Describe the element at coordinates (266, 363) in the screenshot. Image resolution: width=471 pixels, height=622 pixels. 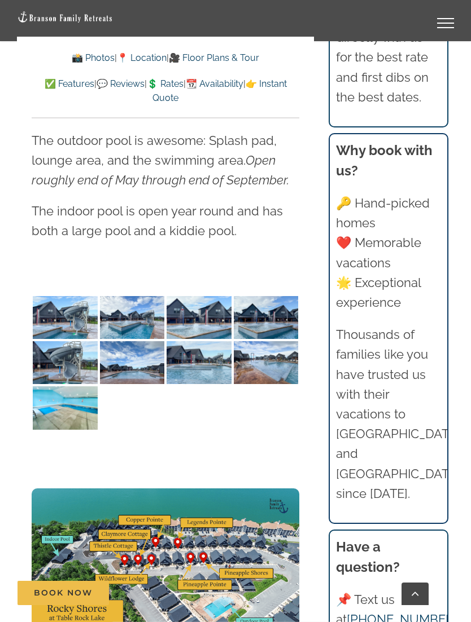
I see `img: Rocky-Shores-neighborhood-pool-1106-scaled` at that location.